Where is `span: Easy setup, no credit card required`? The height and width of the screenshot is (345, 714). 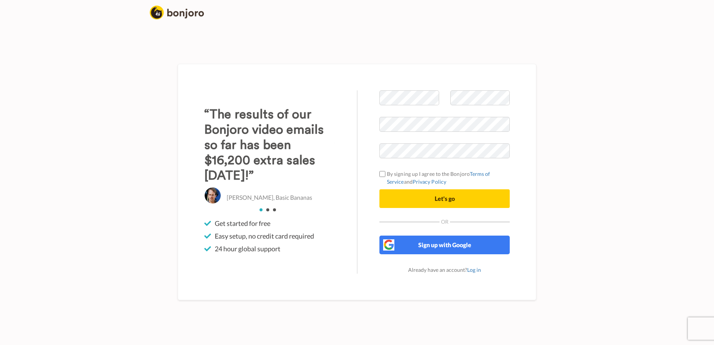 span: Easy setup, no credit card required is located at coordinates (264, 236).